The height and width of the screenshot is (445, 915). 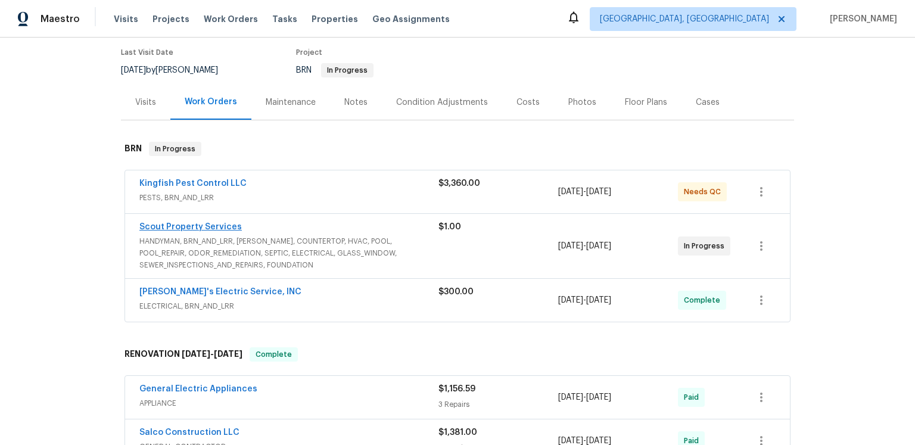 I want to click on span: Needs QC, so click(x=705, y=192).